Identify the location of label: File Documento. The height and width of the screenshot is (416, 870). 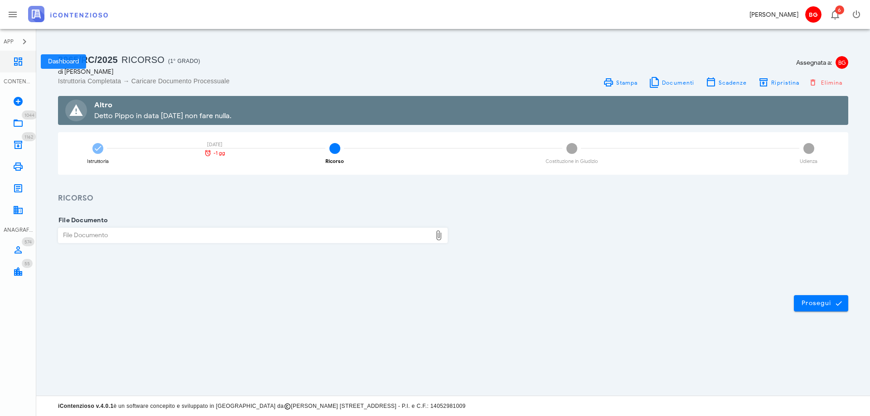
(82, 221).